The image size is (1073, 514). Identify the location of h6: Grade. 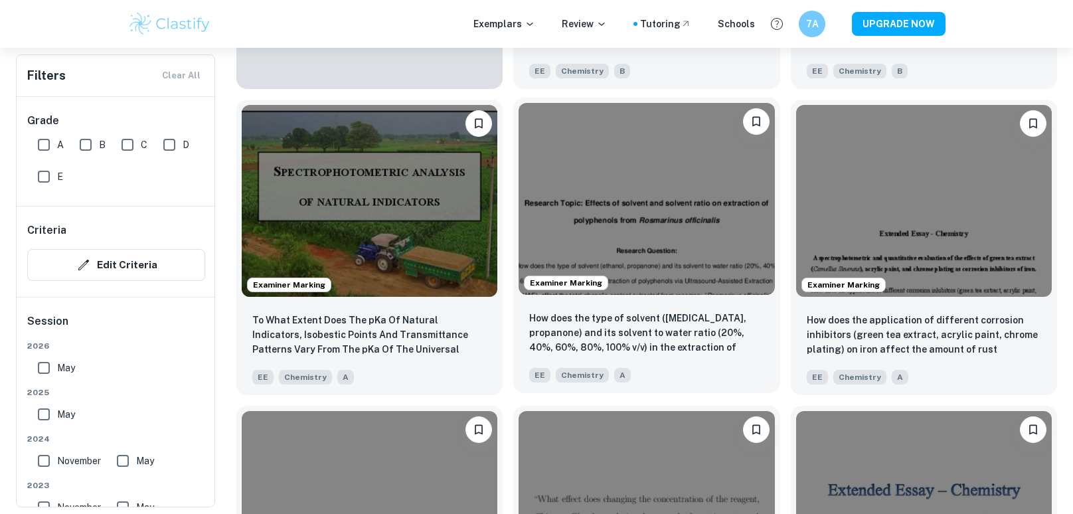
(116, 121).